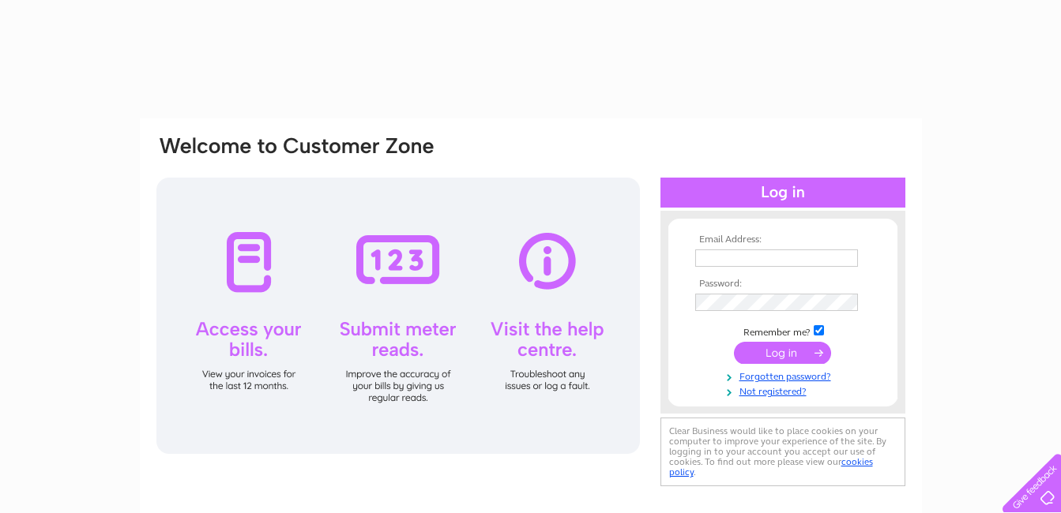  Describe the element at coordinates (783, 240) in the screenshot. I see `th: Email Address:` at that location.